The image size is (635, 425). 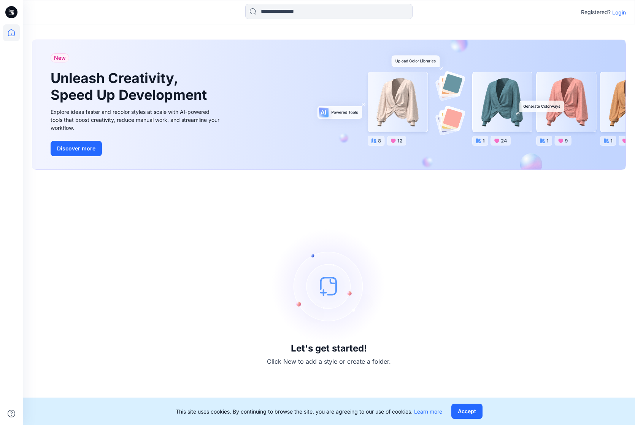 I want to click on img: empty-state-image.svg, so click(x=329, y=286).